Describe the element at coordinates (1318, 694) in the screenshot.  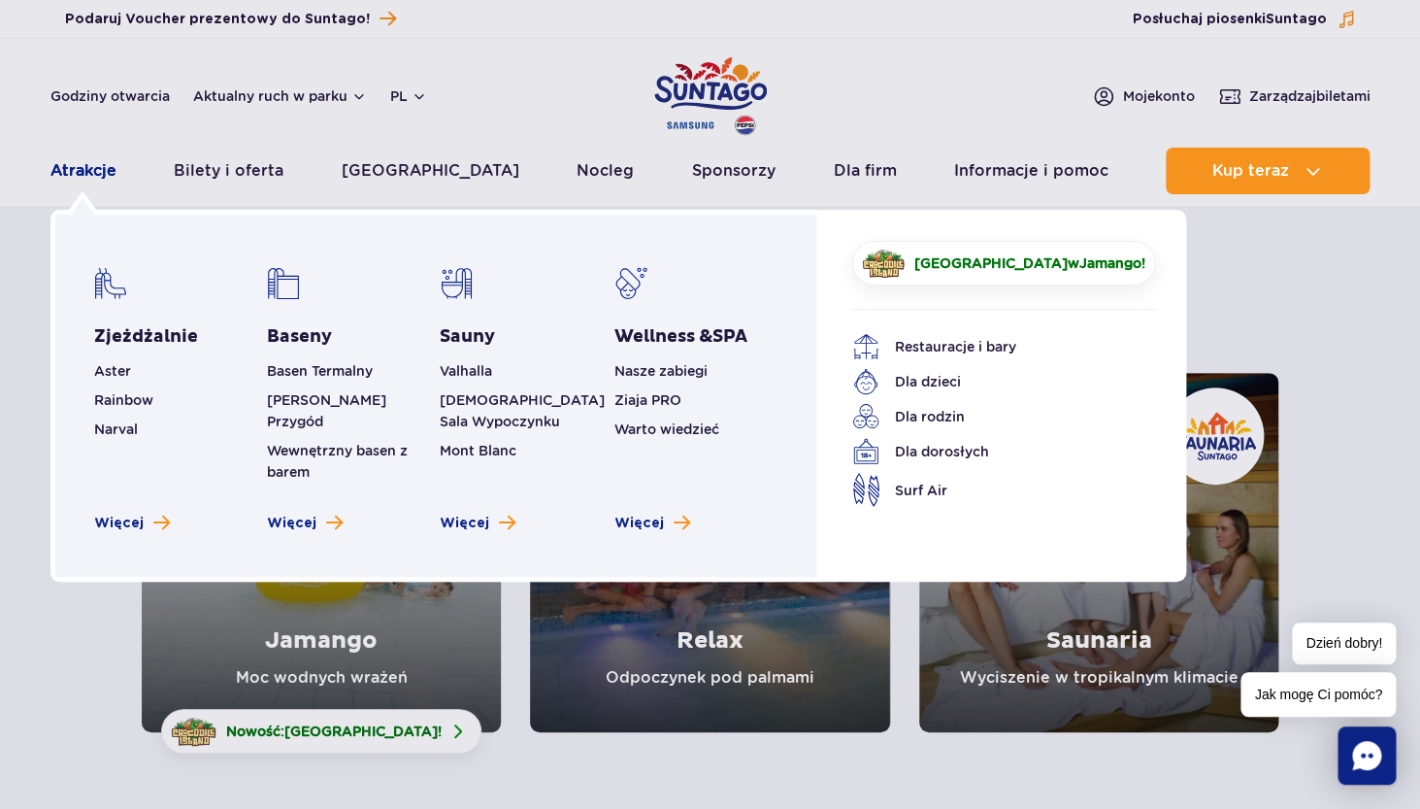
I see `span: Jak mogę Ci pomóc?` at that location.